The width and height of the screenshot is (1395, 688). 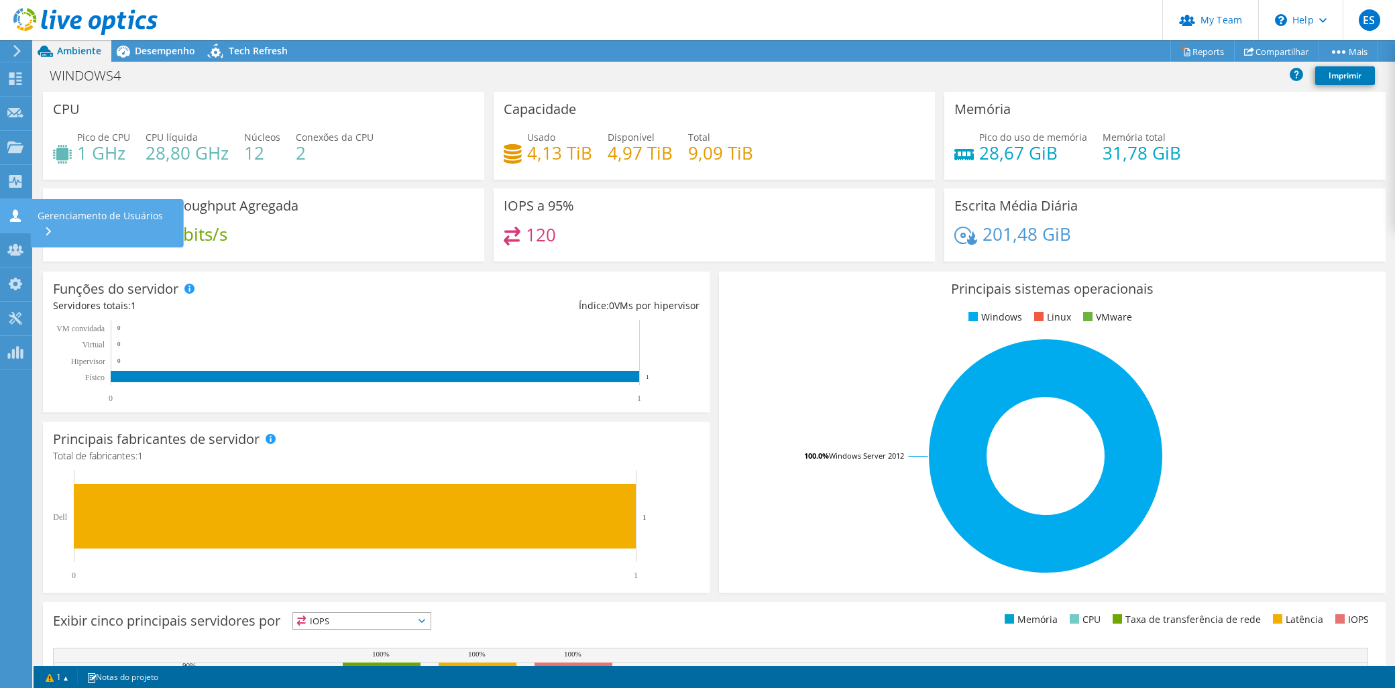 I want to click on li: Latência, so click(x=1296, y=620).